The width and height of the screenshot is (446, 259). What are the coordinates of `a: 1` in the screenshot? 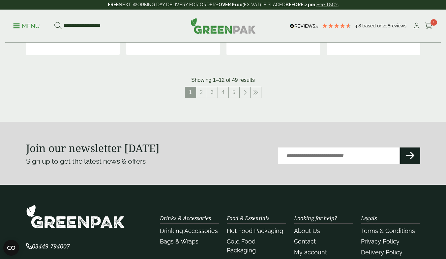 It's located at (429, 26).